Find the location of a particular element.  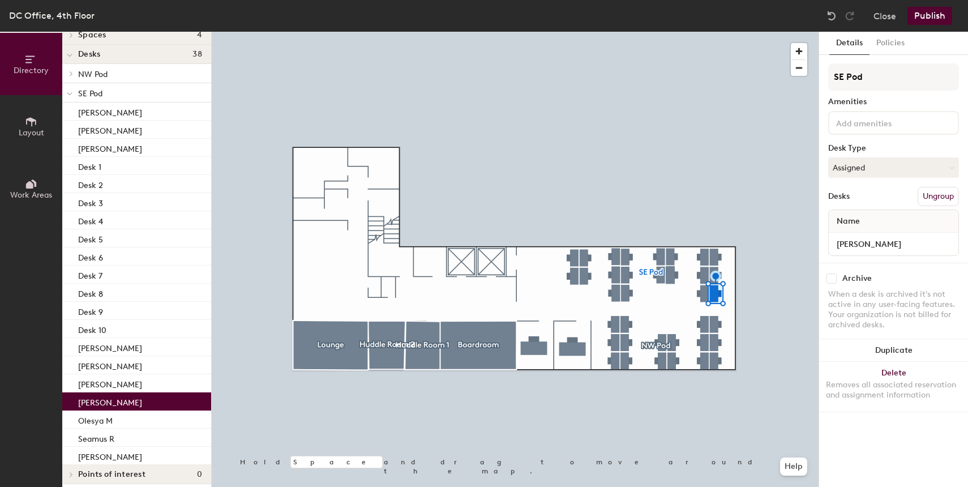

div: Removes all associated reservation and assignment information is located at coordinates (893, 390).